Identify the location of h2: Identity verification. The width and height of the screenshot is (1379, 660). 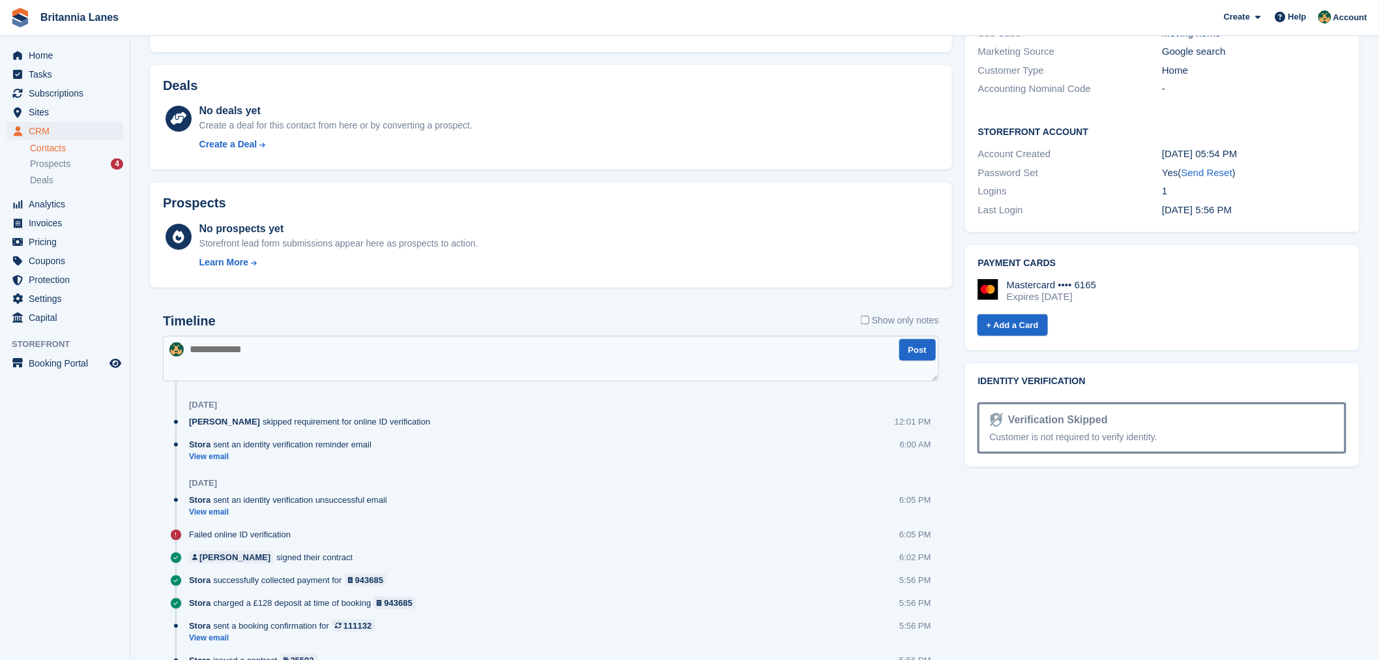
(1162, 381).